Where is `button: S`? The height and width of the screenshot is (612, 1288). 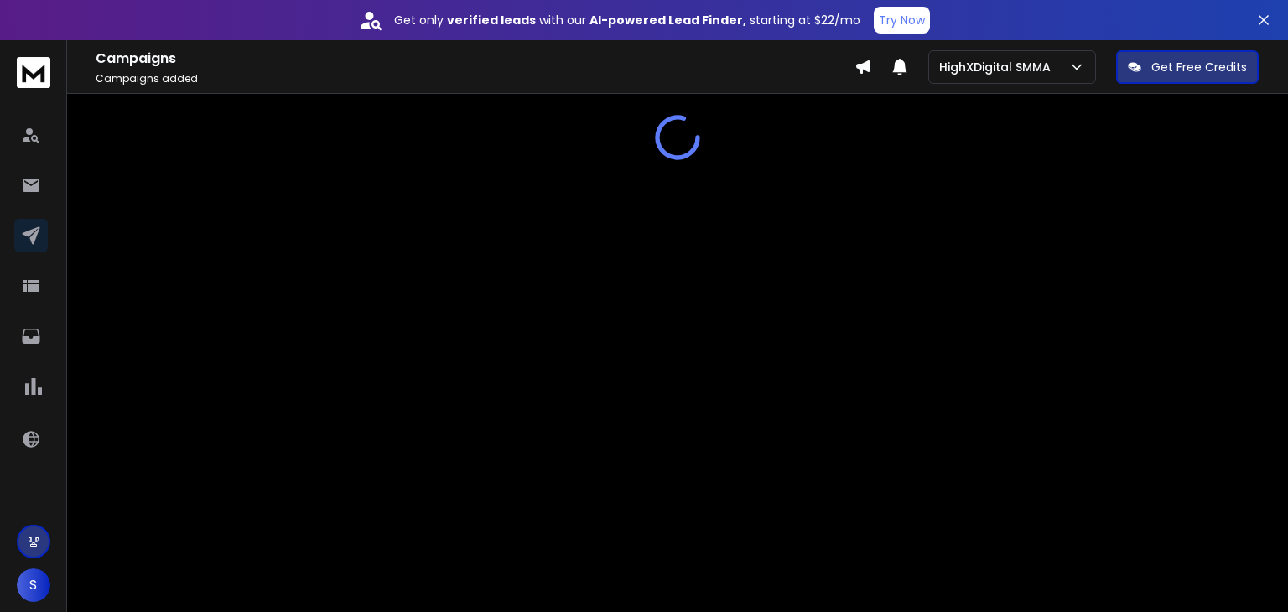
button: S is located at coordinates (34, 585).